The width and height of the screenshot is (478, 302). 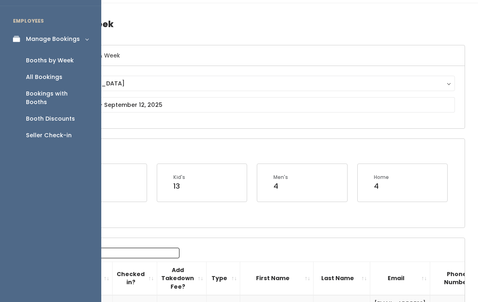 I want to click on th: Type: activate to sort column ascending, so click(x=223, y=278).